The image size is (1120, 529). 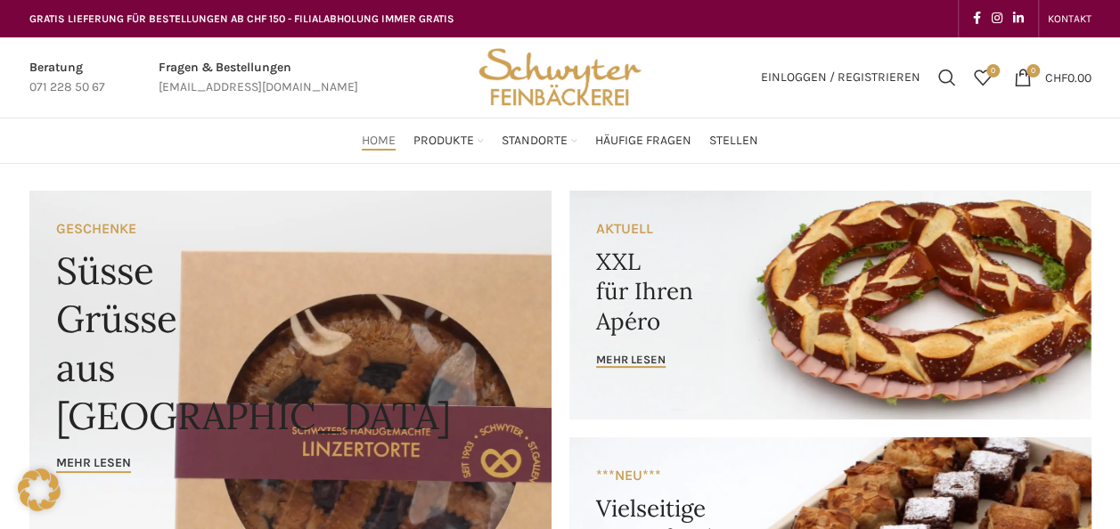 What do you see at coordinates (448, 141) in the screenshot?
I see `a: Produkte` at bounding box center [448, 141].